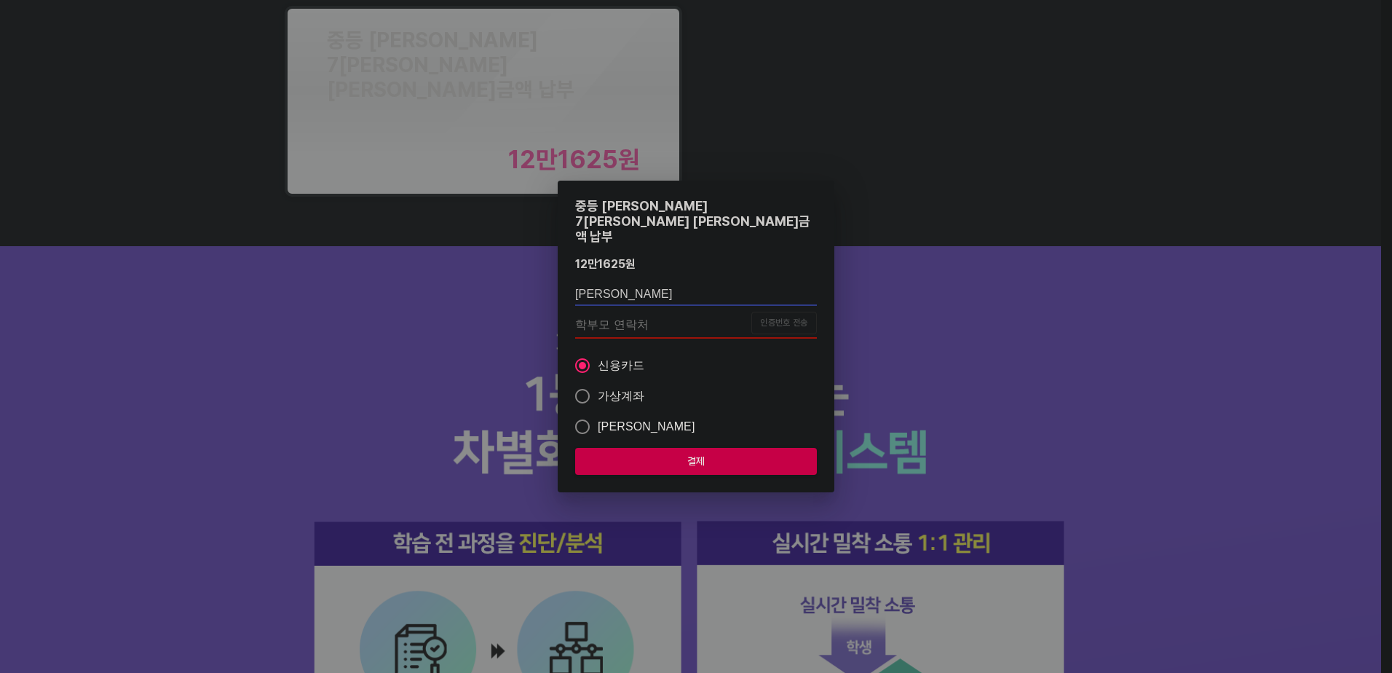 This screenshot has width=1392, height=673. I want to click on div: 12만1625 원, so click(605, 264).